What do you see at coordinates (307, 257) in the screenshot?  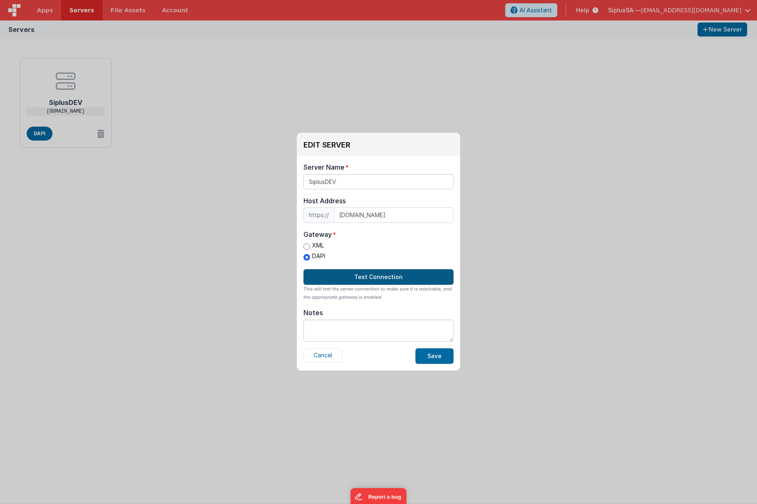 I see `input: DAPI` at bounding box center [307, 257].